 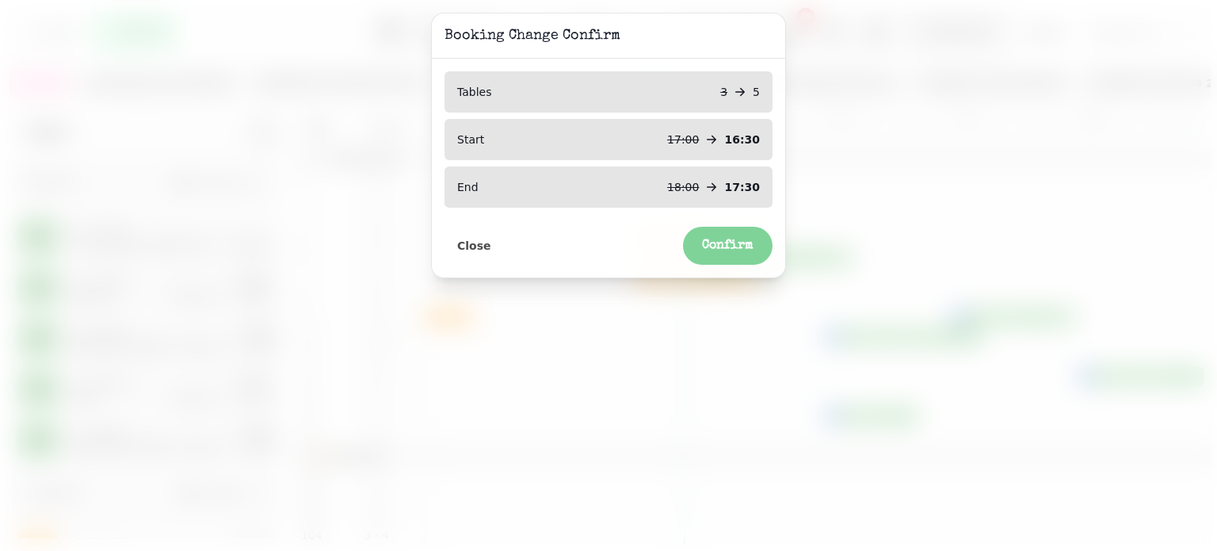 What do you see at coordinates (742, 139) in the screenshot?
I see `p: 16:30` at bounding box center [742, 139].